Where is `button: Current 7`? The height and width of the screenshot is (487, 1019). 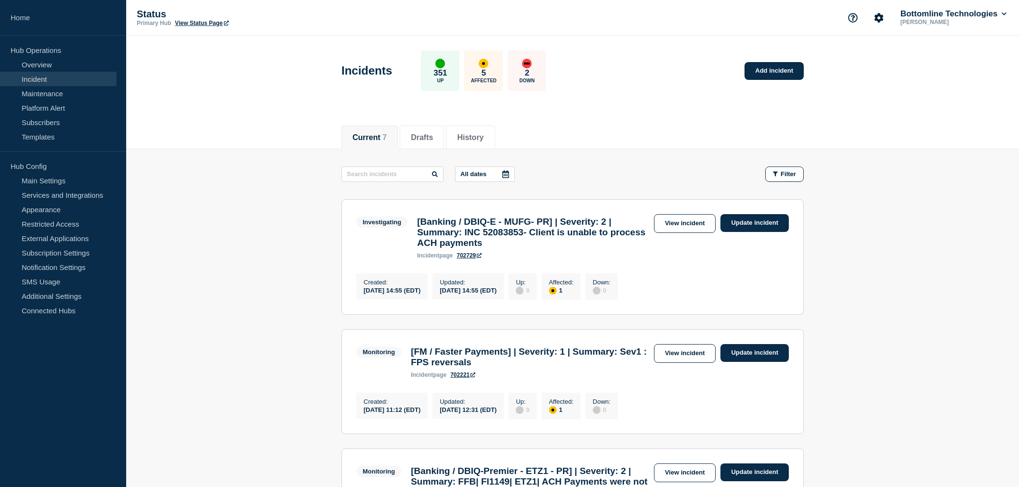
button: Current 7 is located at coordinates (369, 138).